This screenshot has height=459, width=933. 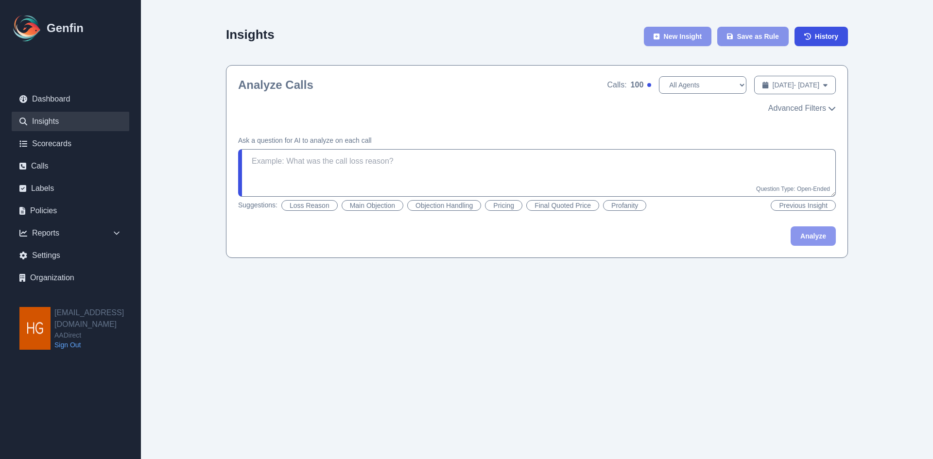 I want to click on h1: Genfin, so click(x=65, y=28).